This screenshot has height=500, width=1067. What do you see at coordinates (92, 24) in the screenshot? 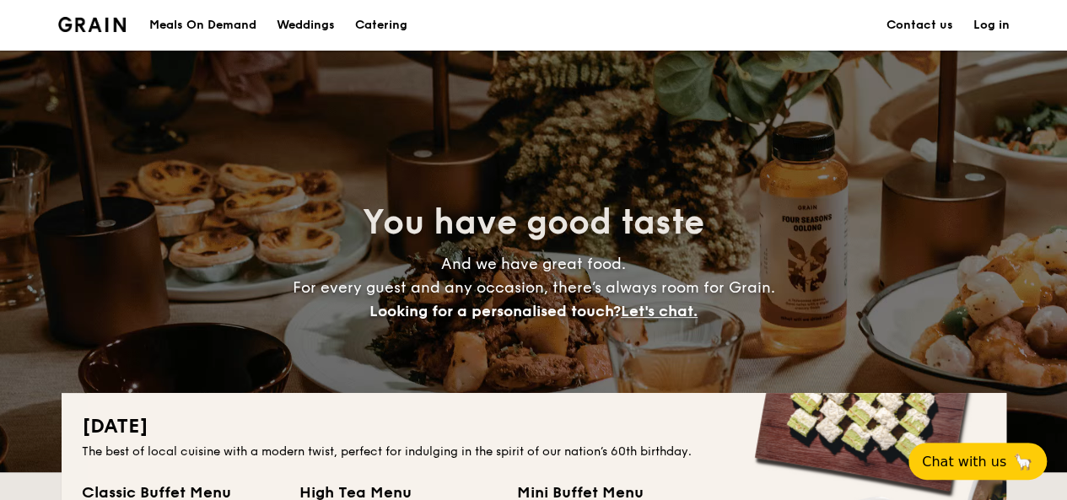
I see `img: Grain` at bounding box center [92, 24].